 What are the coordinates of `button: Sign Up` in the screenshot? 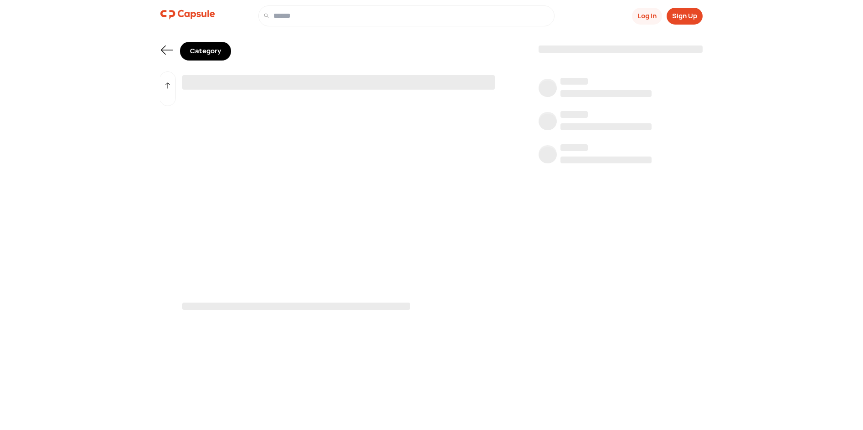 It's located at (684, 16).